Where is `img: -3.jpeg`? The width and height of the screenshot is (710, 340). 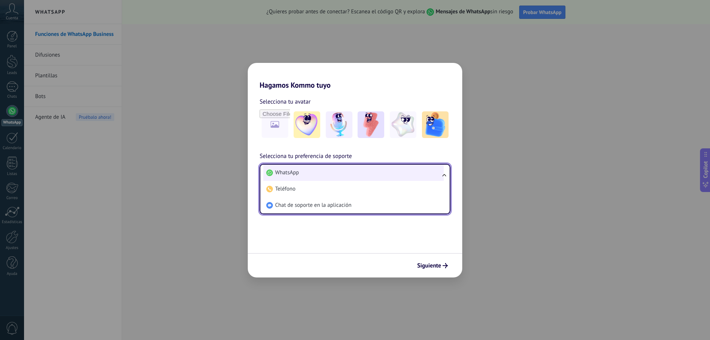 img: -3.jpeg is located at coordinates (371, 125).